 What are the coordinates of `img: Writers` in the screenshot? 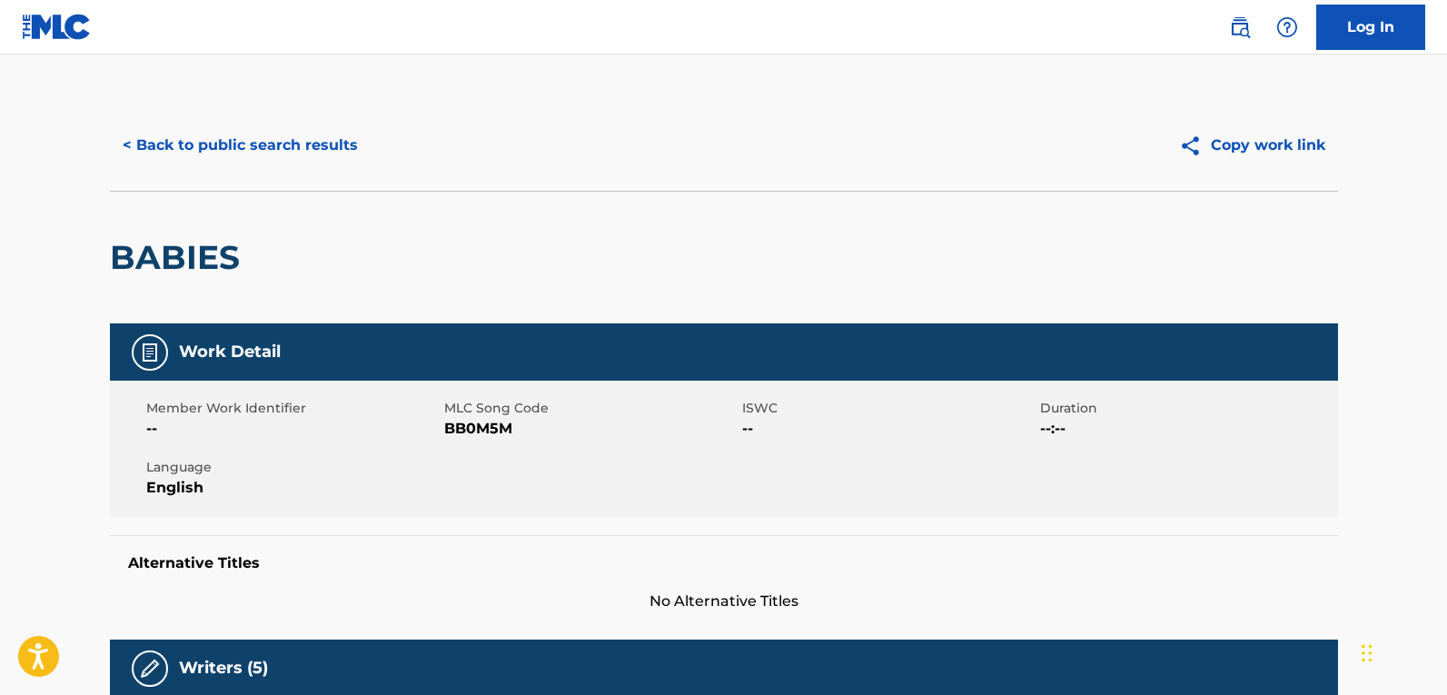 It's located at (150, 668).